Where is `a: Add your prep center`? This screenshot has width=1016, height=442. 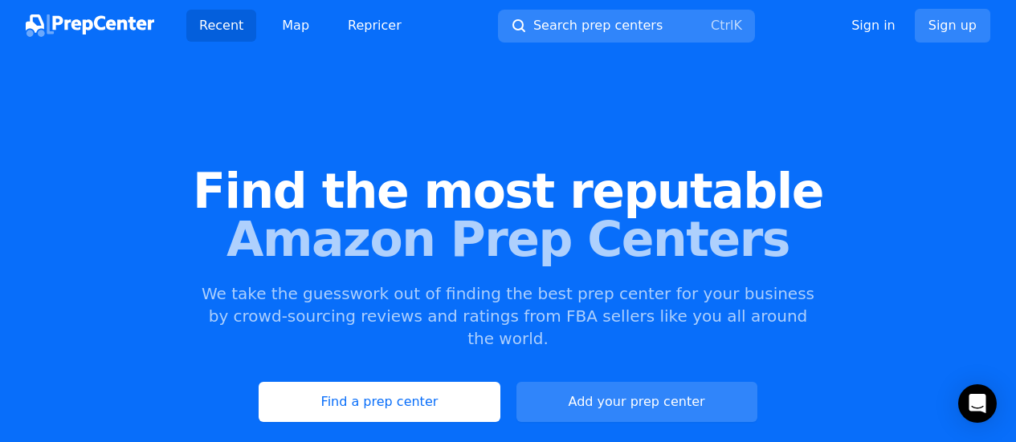
a: Add your prep center is located at coordinates (637, 402).